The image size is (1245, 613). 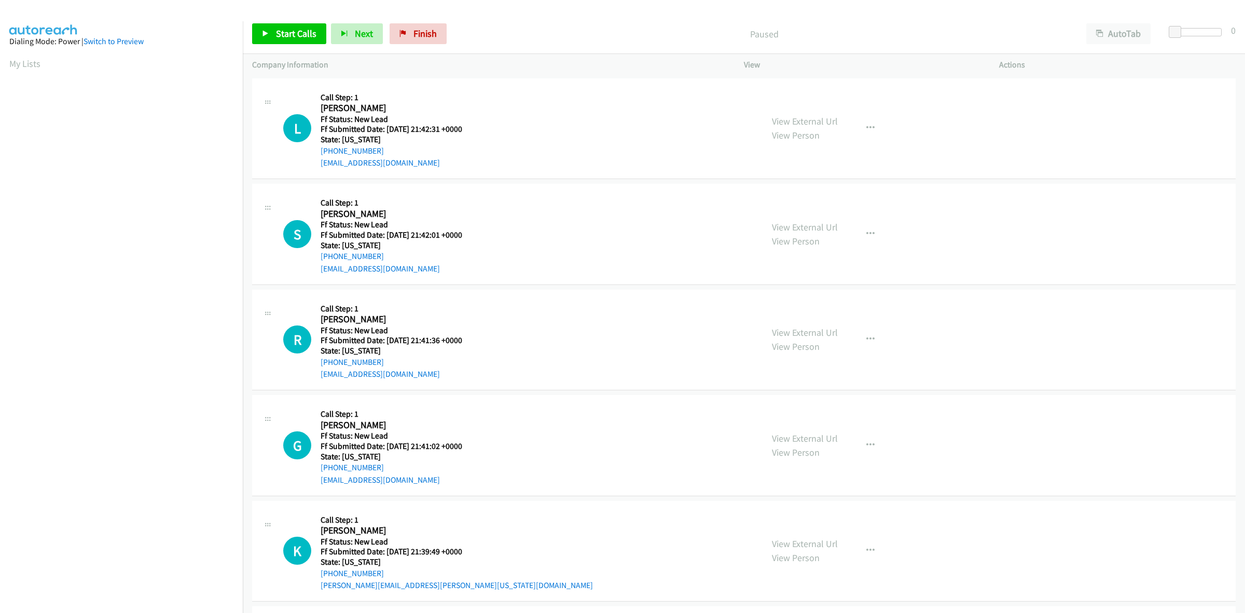 What do you see at coordinates (297, 234) in the screenshot?
I see `h1: S` at bounding box center [297, 234].